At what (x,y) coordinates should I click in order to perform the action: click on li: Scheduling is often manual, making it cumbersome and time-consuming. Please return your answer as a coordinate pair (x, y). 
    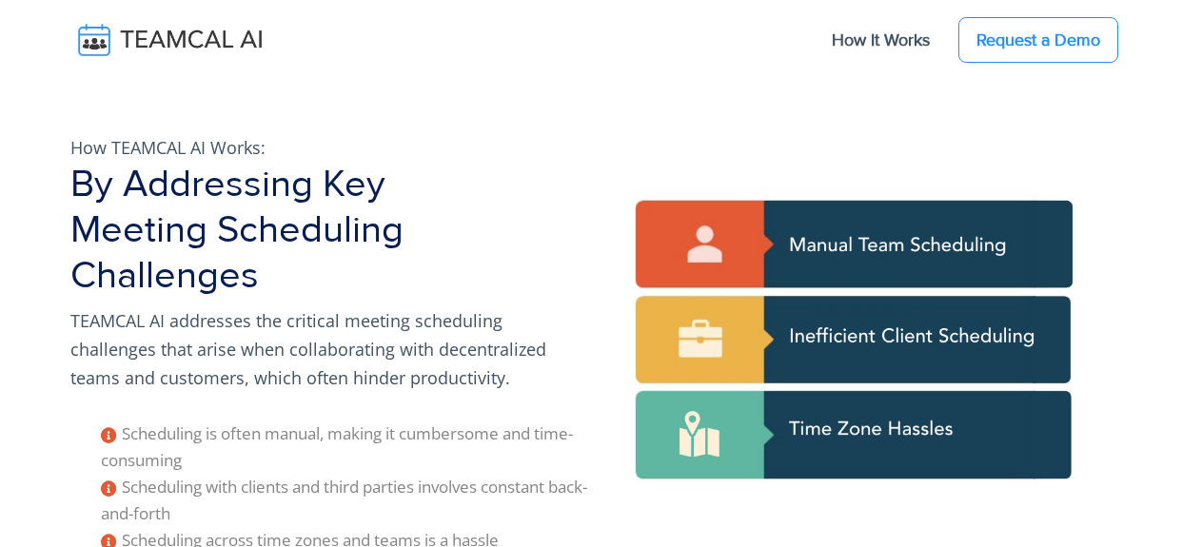
    Looking at the image, I should click on (345, 447).